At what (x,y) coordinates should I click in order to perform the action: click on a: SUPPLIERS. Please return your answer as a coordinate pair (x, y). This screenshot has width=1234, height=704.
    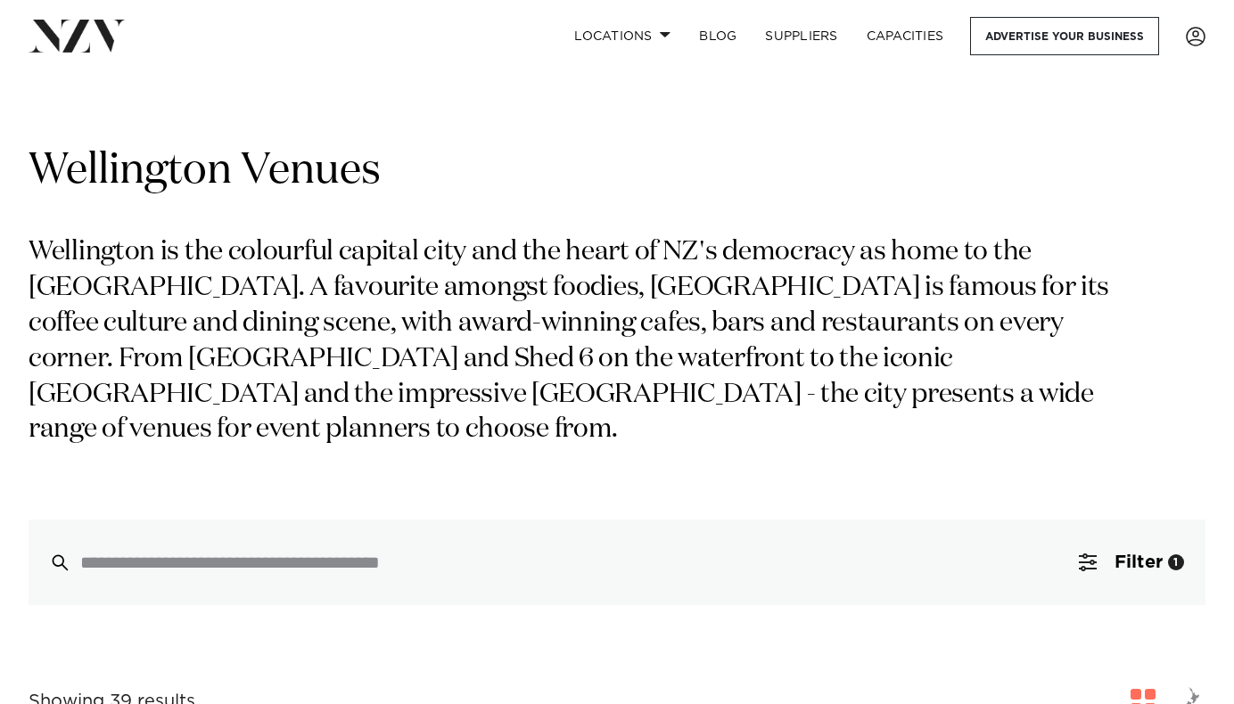
    Looking at the image, I should click on (801, 36).